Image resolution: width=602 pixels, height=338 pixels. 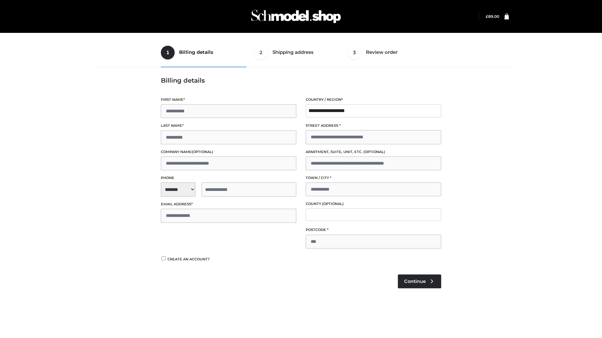 I want to click on input: Create an account?, so click(x=164, y=258).